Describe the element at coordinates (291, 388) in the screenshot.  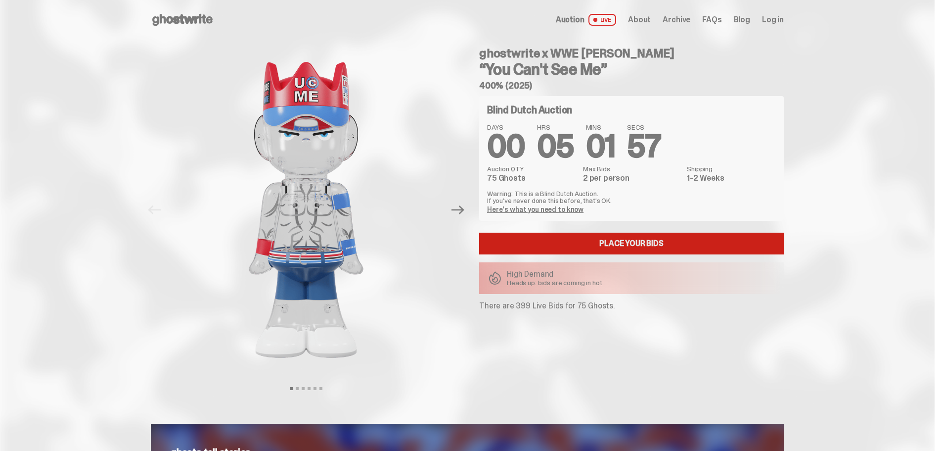
I see `button: View slide 1` at that location.